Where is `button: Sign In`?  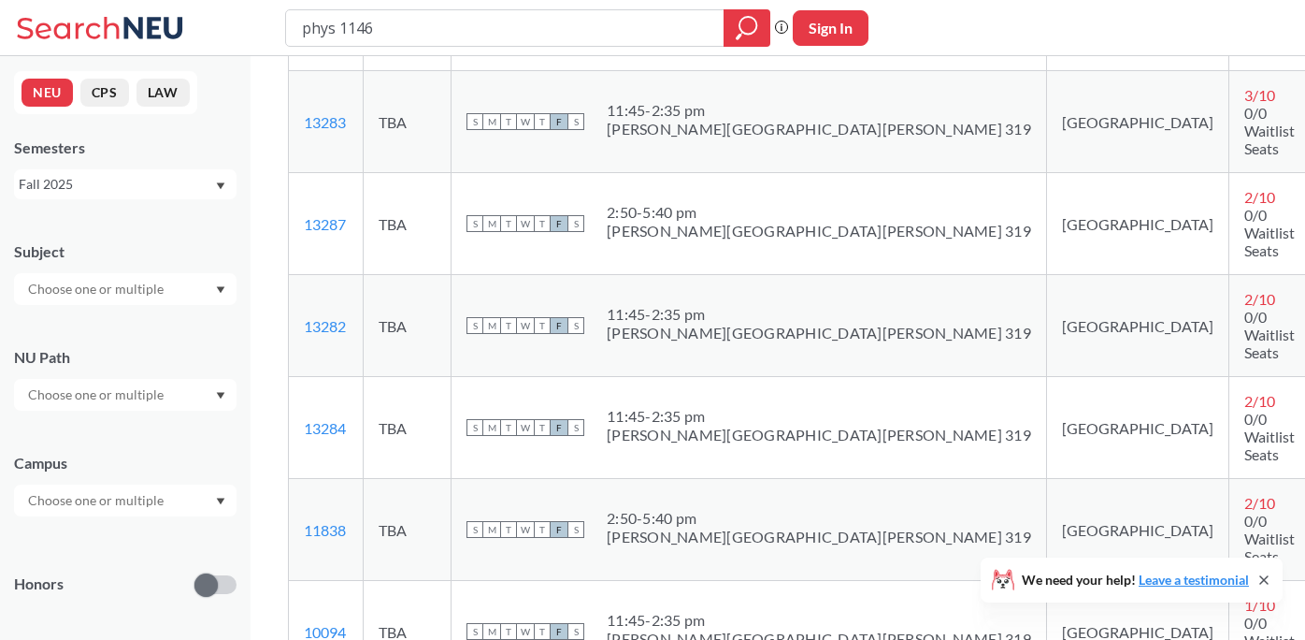 button: Sign In is located at coordinates (830, 28).